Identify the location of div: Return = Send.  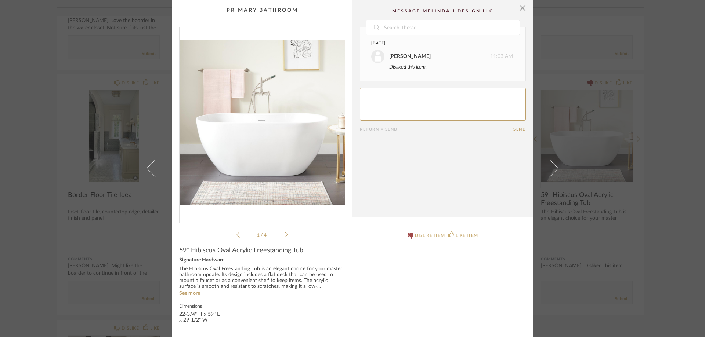
(437, 129).